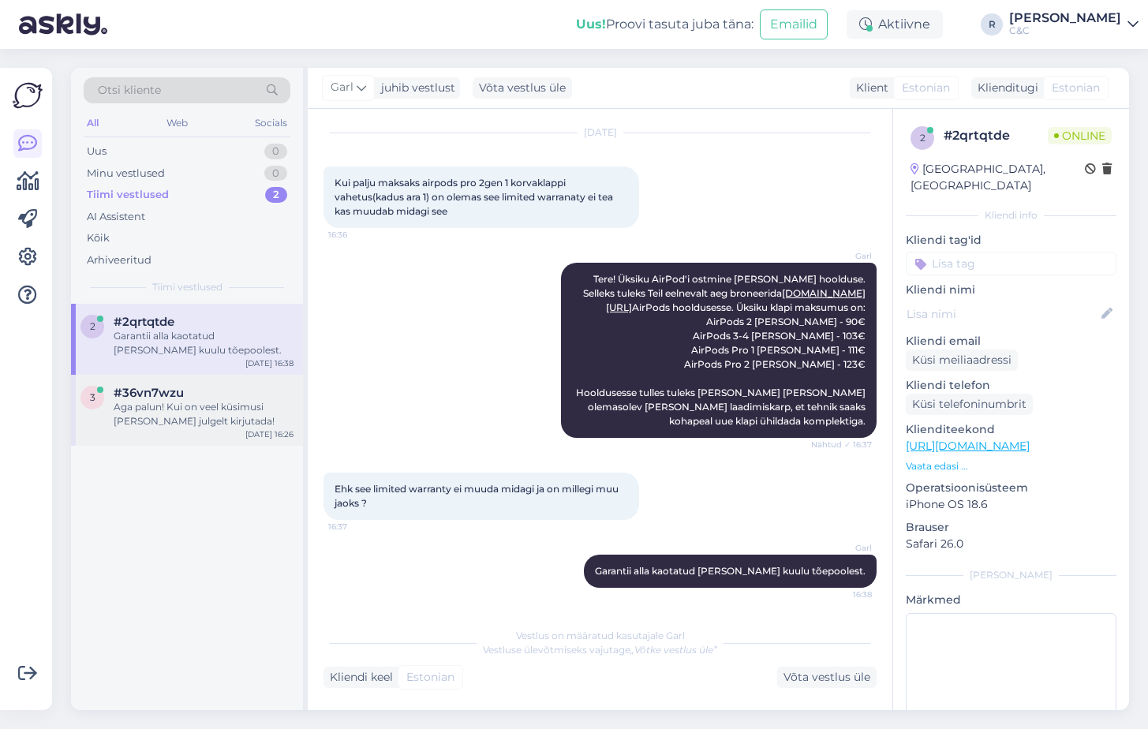  Describe the element at coordinates (895, 24) in the screenshot. I see `div: Aktiivne` at that location.